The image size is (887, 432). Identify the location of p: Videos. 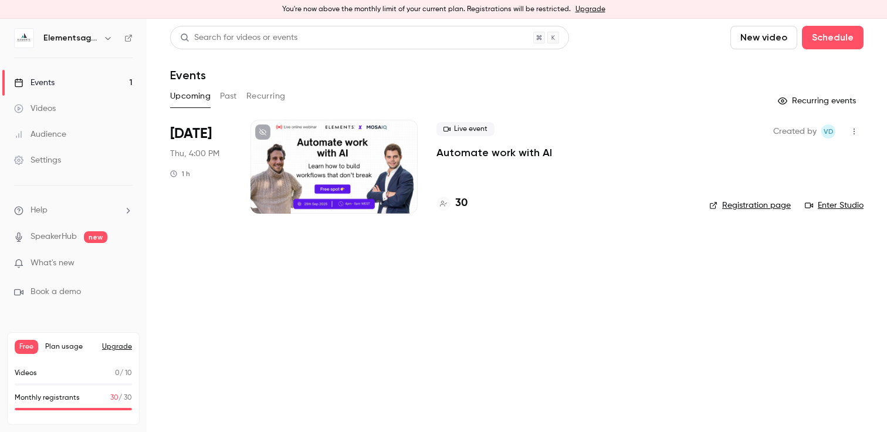
(26, 373).